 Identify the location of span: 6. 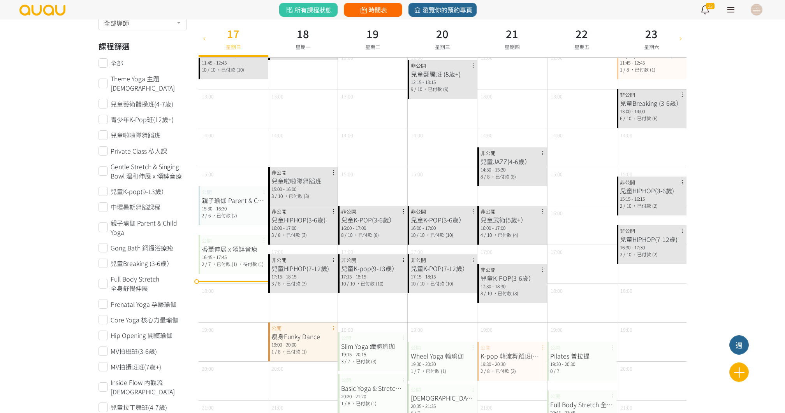
(621, 118).